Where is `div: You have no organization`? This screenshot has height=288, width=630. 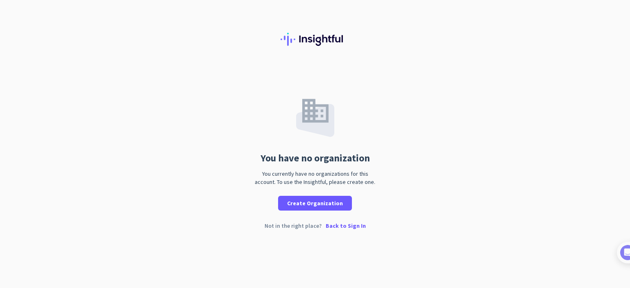 div: You have no organization is located at coordinates (315, 158).